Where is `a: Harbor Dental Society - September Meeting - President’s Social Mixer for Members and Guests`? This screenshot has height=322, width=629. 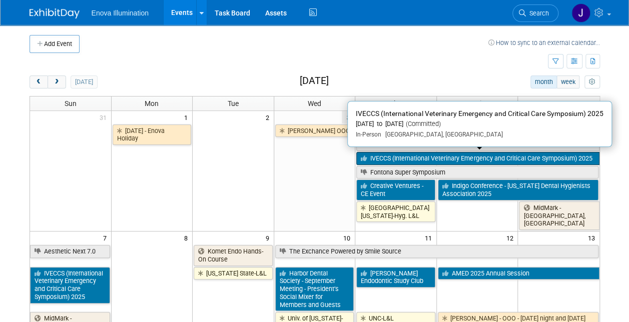 a: Harbor Dental Society - September Meeting - President’s Social Mixer for Members and Guests is located at coordinates (315, 289).